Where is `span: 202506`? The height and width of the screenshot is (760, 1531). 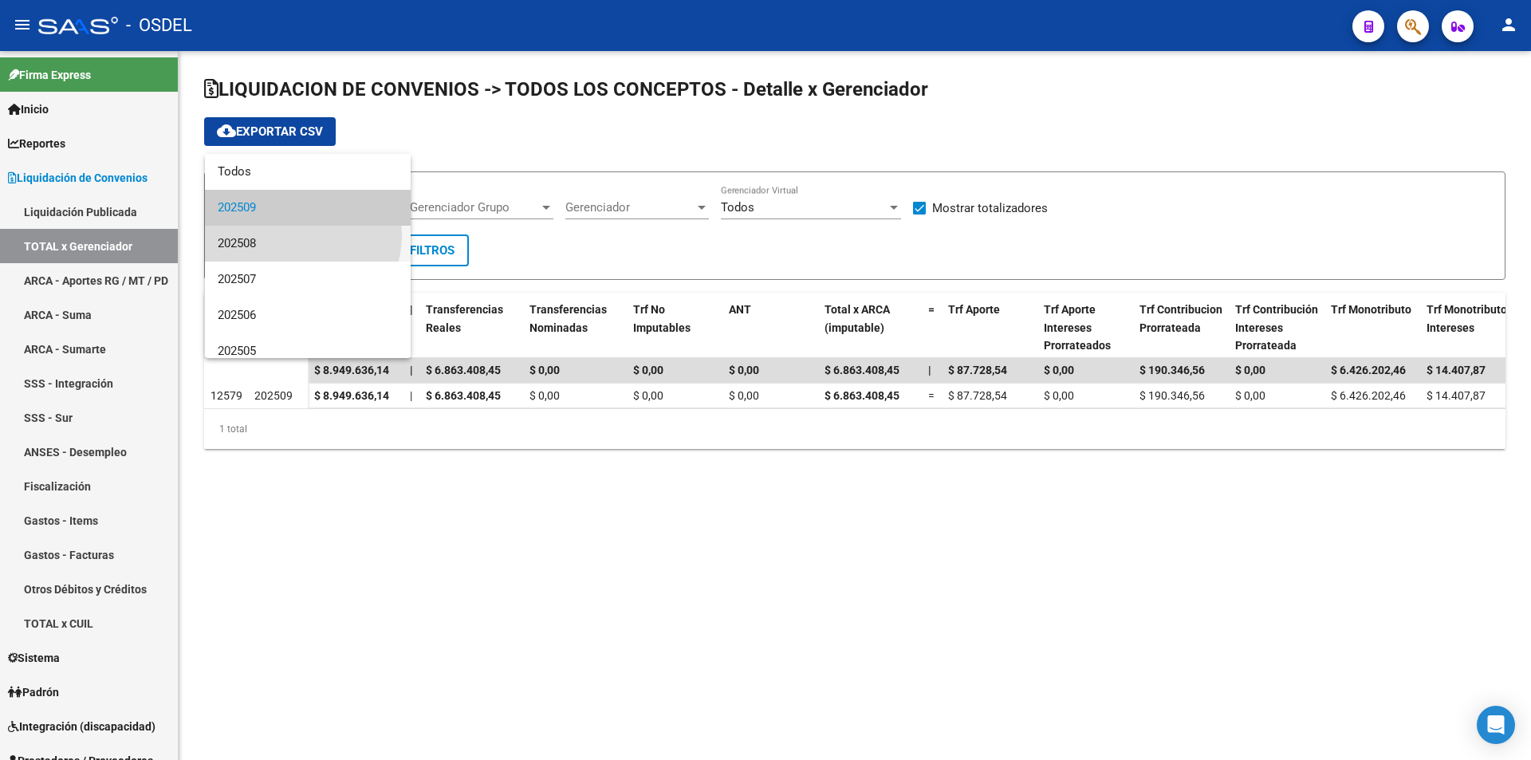 span: 202506 is located at coordinates (308, 315).